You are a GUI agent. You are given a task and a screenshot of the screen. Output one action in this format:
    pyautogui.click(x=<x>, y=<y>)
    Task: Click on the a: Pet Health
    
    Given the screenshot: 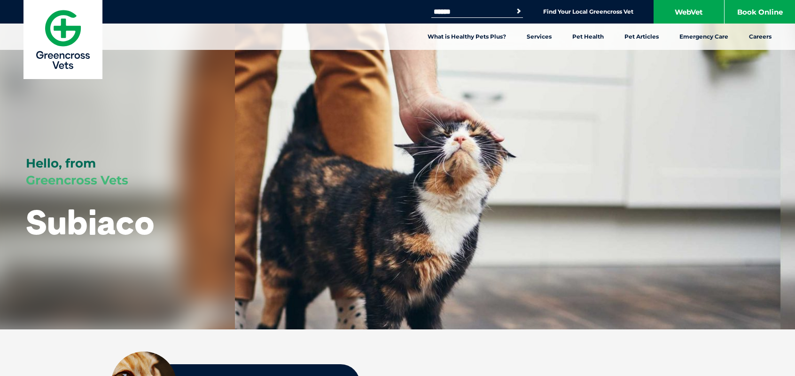 What is the action you would take?
    pyautogui.click(x=588, y=37)
    